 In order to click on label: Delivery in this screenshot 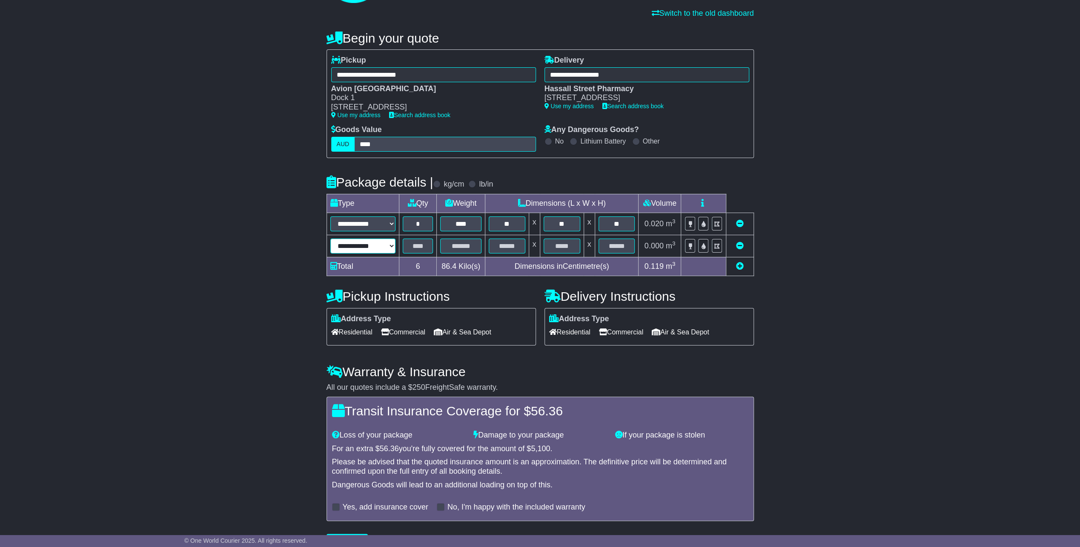, I will do `click(564, 60)`.